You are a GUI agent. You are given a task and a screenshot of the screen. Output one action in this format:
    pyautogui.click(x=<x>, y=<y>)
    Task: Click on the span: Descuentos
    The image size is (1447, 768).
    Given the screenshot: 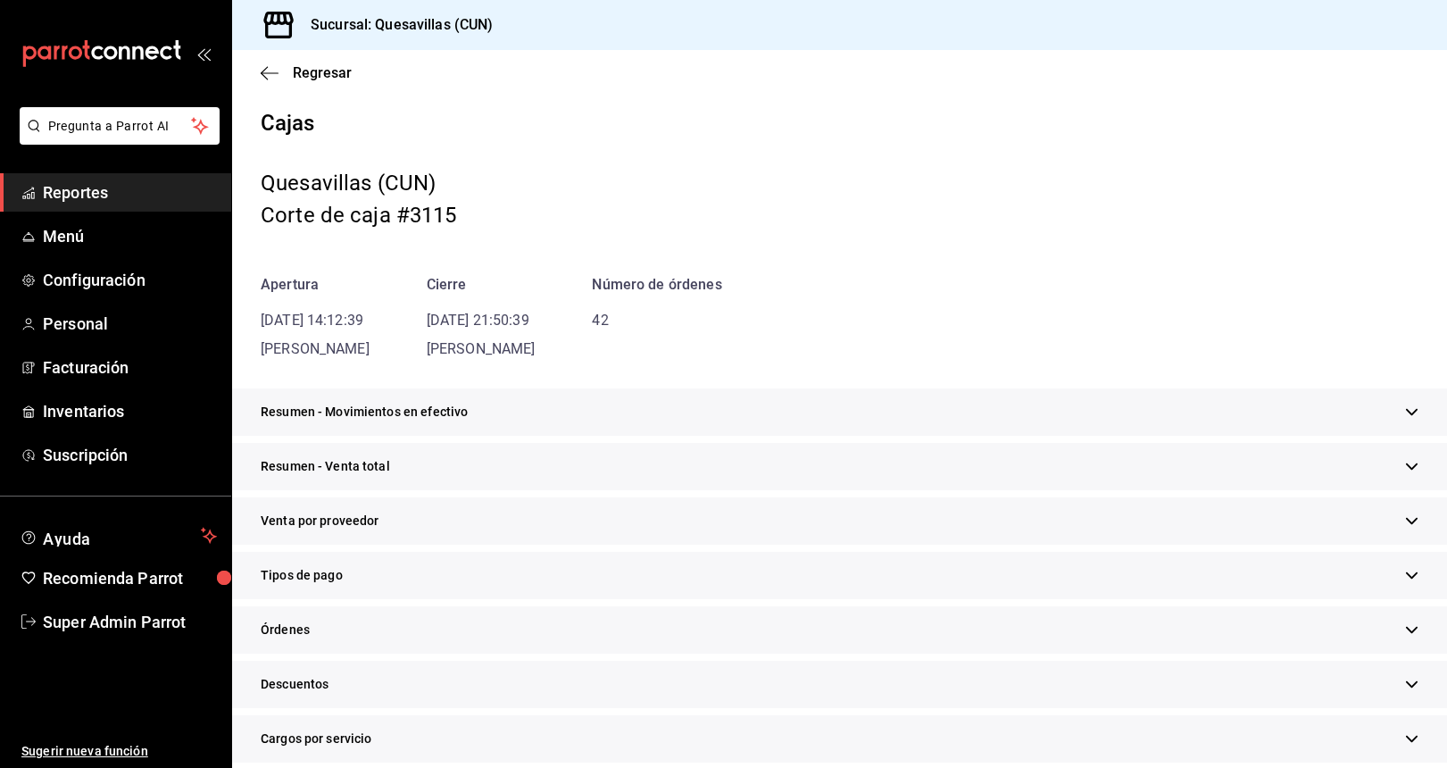 What is the action you would take?
    pyautogui.click(x=295, y=684)
    